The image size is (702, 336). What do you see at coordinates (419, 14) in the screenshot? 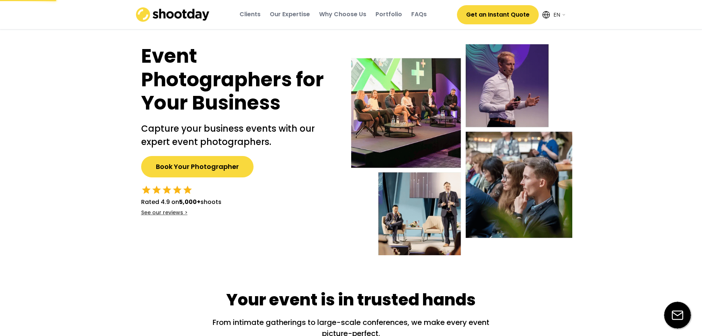
I see `div: FAQs` at bounding box center [419, 14].